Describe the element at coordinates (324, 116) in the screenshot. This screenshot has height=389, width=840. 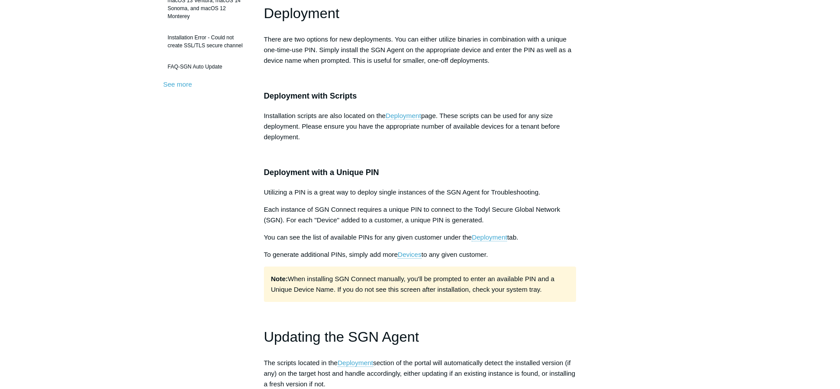
I see `span: Installation scripts are also located on the` at that location.